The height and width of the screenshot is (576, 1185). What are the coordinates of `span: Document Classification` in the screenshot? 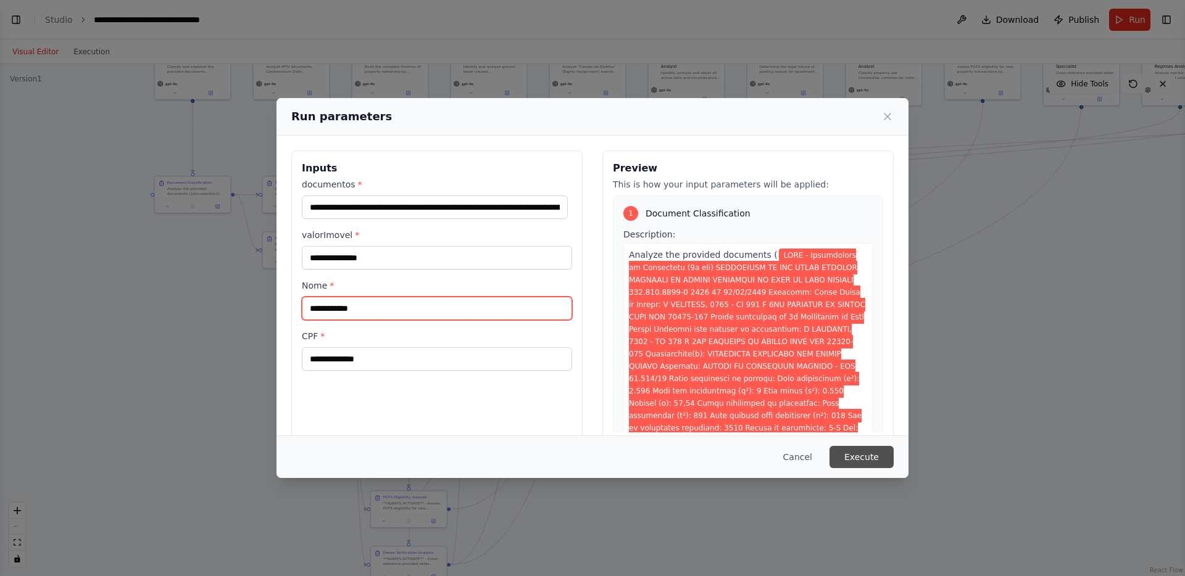 It's located at (698, 214).